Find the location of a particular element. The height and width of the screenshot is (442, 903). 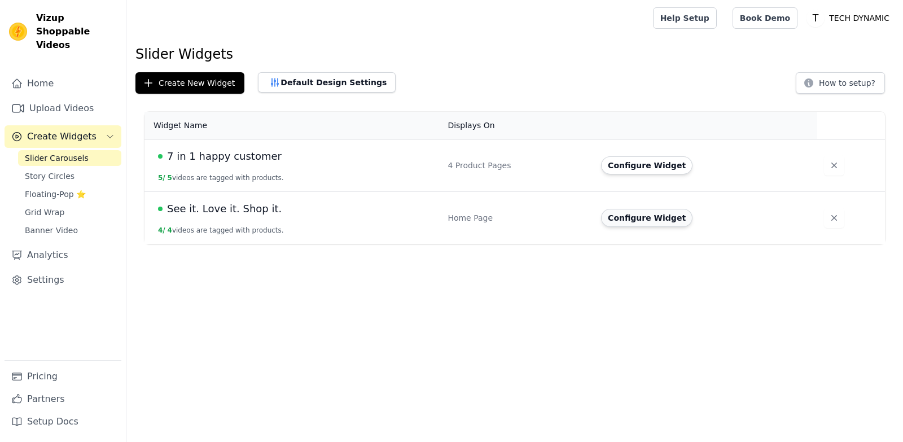

img: Vizup is located at coordinates (18, 32).